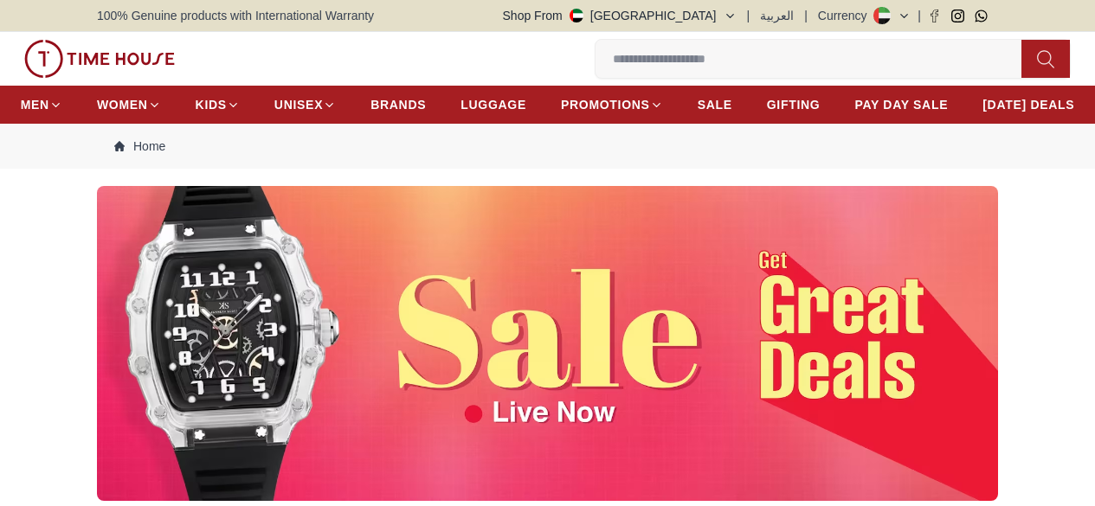  I want to click on span: MEN, so click(35, 105).